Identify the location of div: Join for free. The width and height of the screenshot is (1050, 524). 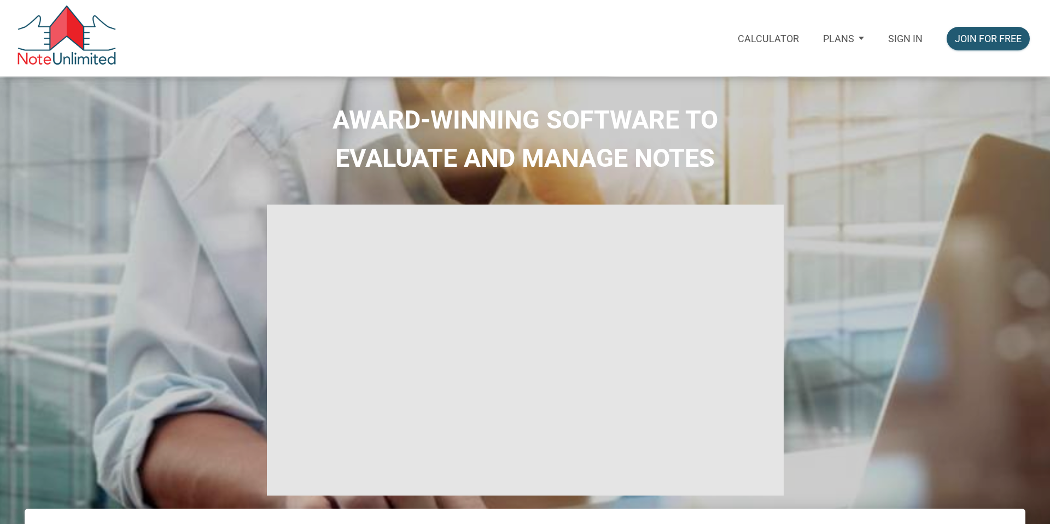
(988, 38).